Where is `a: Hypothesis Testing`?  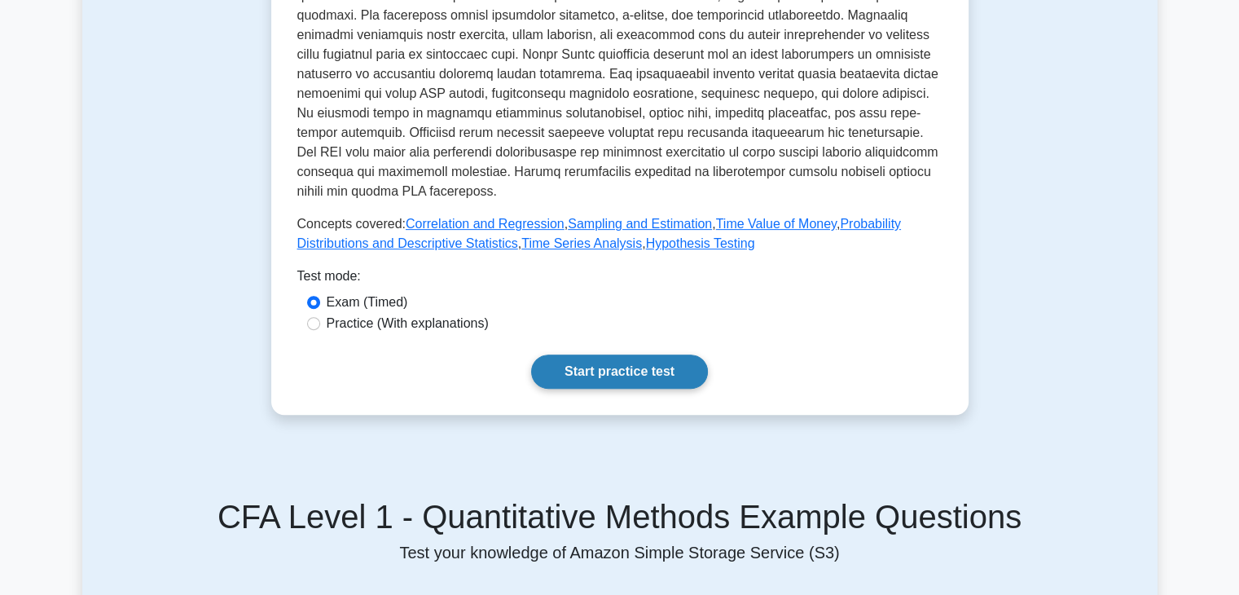
a: Hypothesis Testing is located at coordinates (701, 243).